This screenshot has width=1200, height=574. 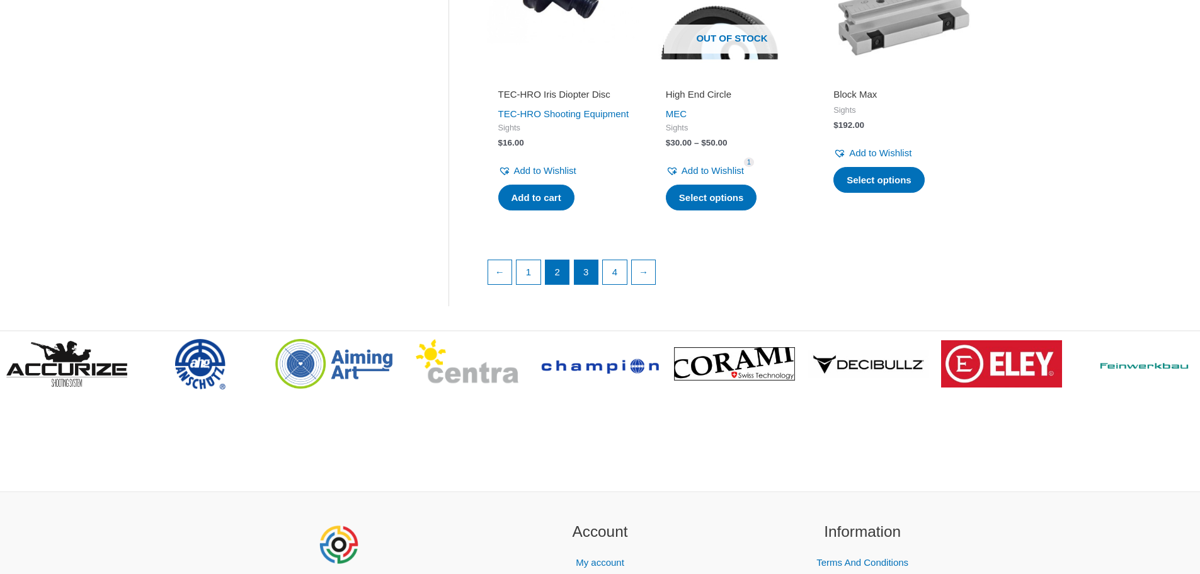 What do you see at coordinates (749, 162) in the screenshot?
I see `span: 1` at bounding box center [749, 162].